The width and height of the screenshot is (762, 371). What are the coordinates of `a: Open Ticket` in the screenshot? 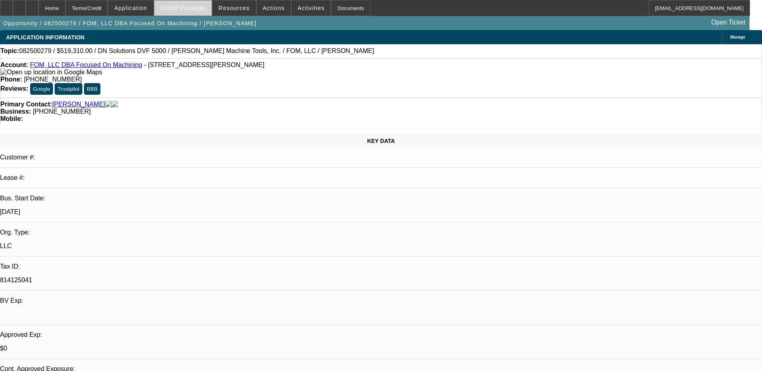 It's located at (728, 22).